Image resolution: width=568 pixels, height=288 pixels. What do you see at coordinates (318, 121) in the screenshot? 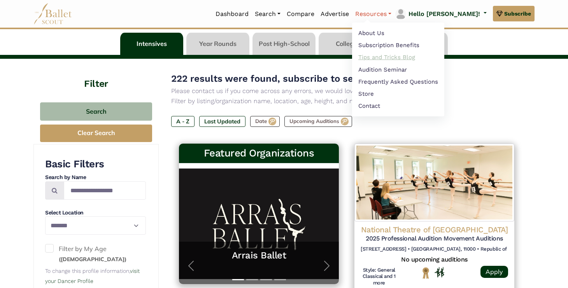
I see `label: Upcoming Auditions` at bounding box center [318, 121].